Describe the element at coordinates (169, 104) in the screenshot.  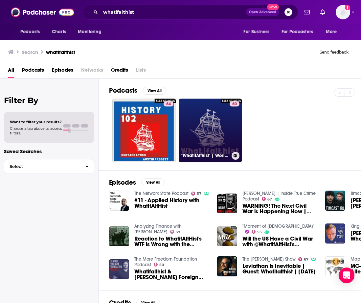
I see `span: 64` at that location.